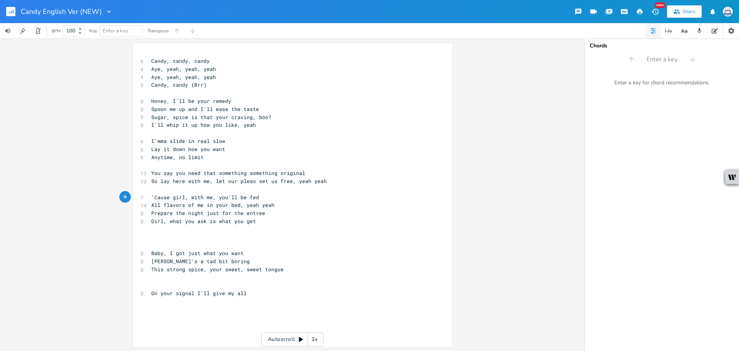 The image size is (739, 351). Describe the element at coordinates (689, 12) in the screenshot. I see `div: Share` at that location.